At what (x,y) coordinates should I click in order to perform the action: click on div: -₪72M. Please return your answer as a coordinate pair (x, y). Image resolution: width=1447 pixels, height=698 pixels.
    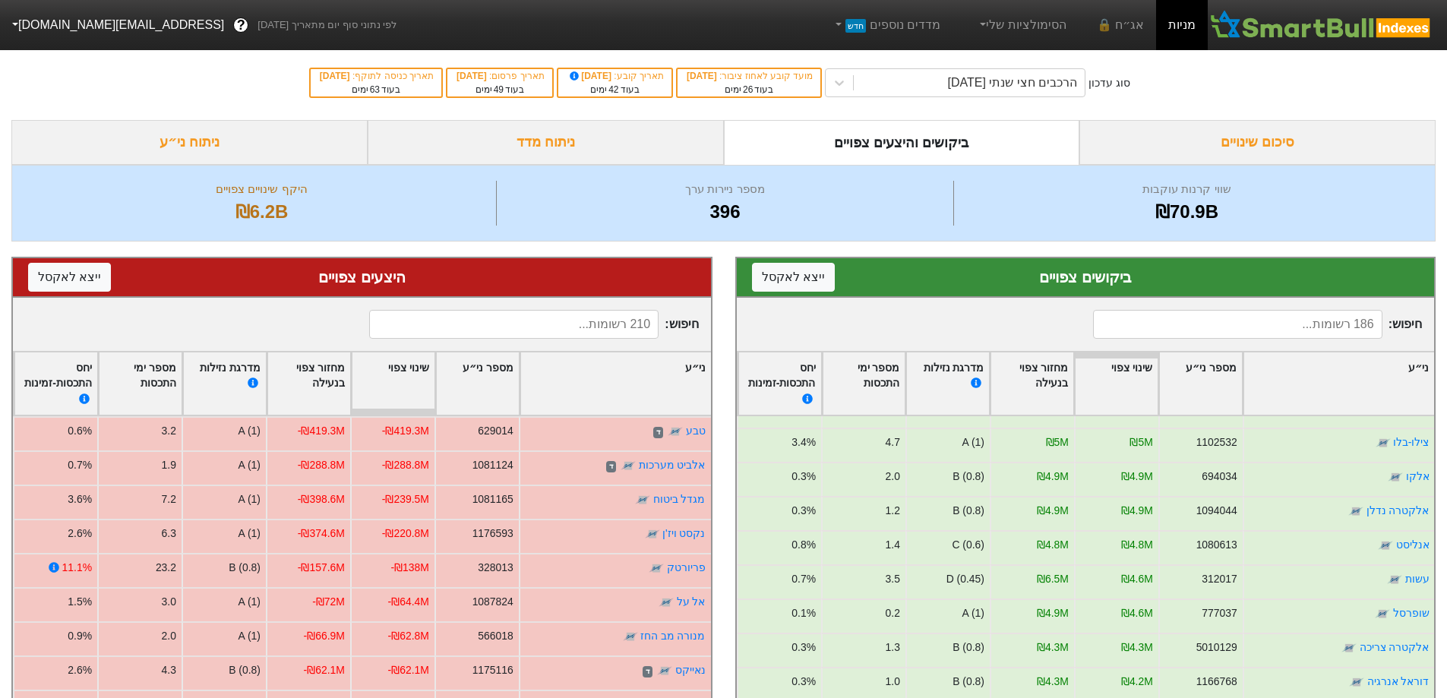
    Looking at the image, I should click on (328, 602).